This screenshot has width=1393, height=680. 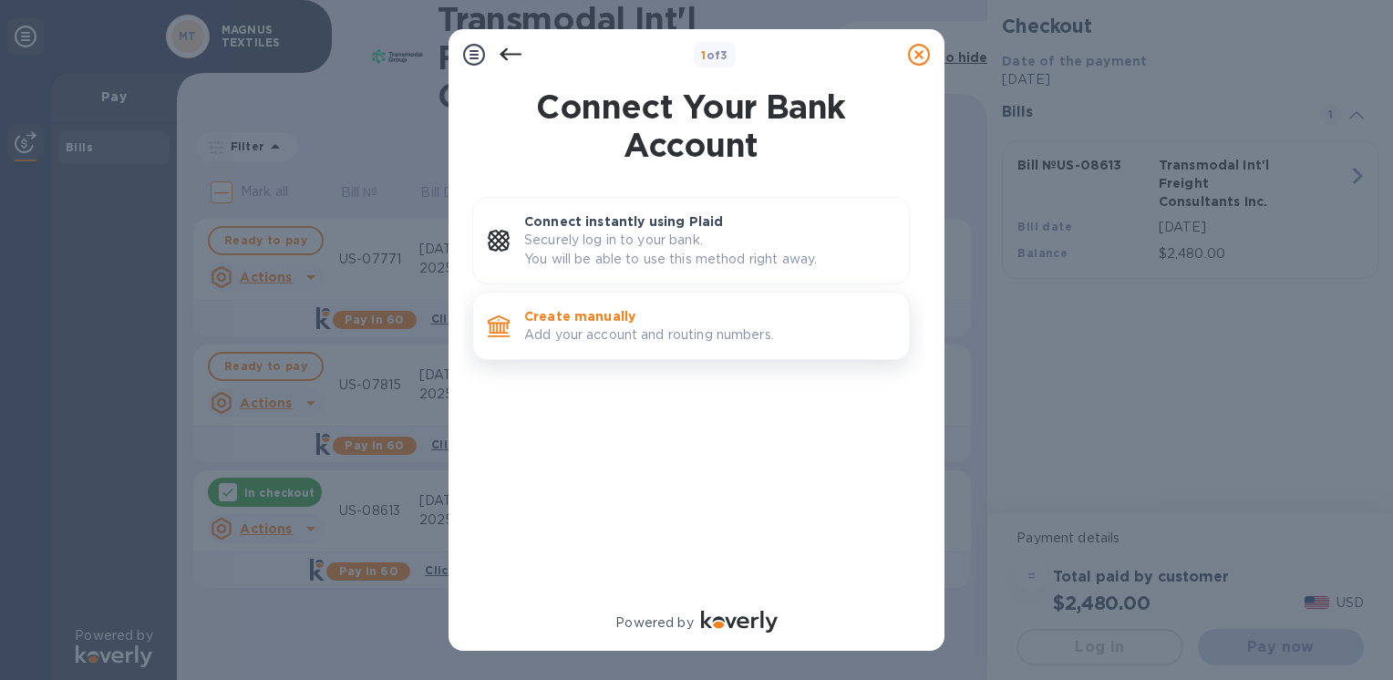 What do you see at coordinates (739, 622) in the screenshot?
I see `img: Logo` at bounding box center [739, 622].